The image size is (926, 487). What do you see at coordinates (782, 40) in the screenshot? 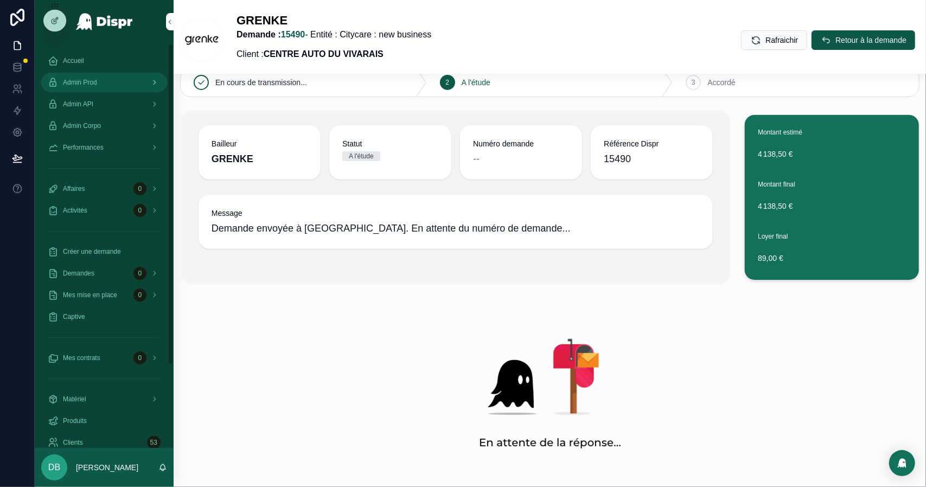
I see `span: Rafraichir` at bounding box center [782, 40].